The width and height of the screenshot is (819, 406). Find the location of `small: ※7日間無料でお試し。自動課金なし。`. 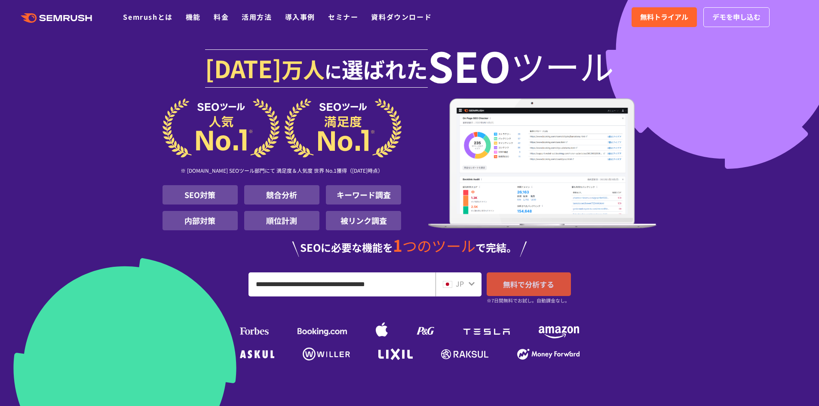

small: ※7日間無料でお試し。自動課金なし。 is located at coordinates (528, 301).